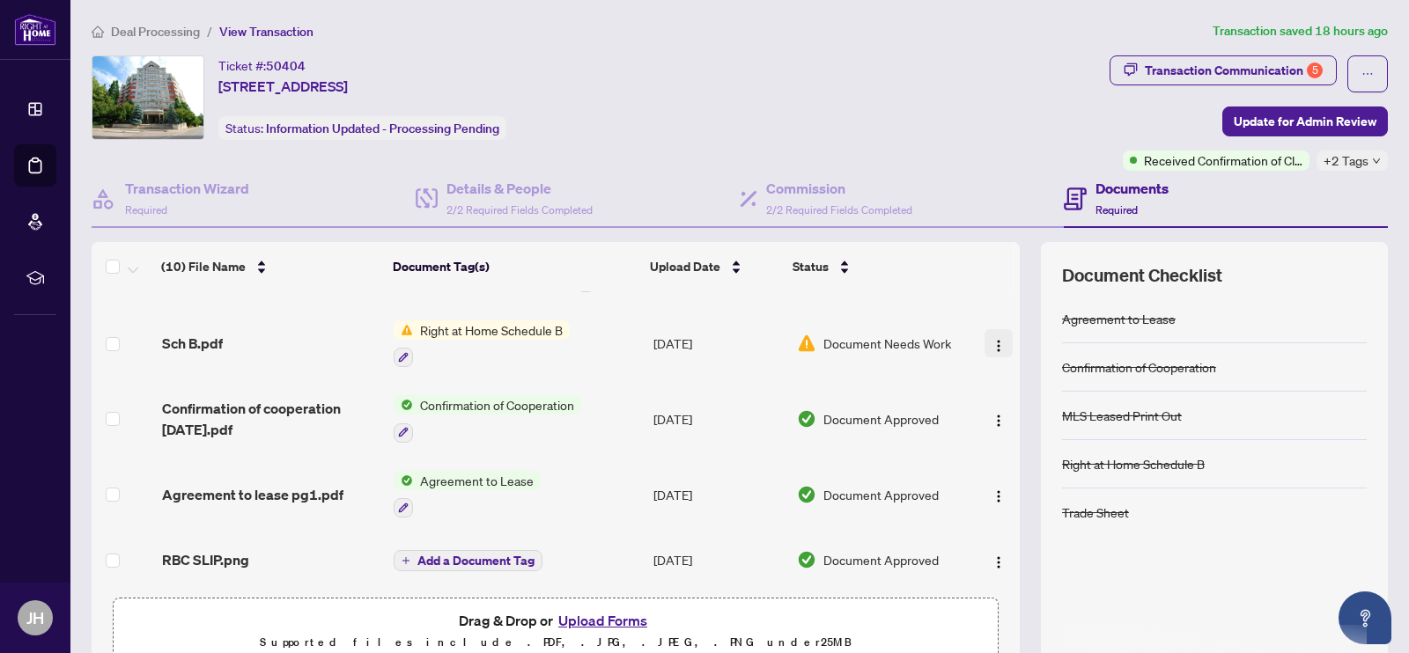  I want to click on button: Status IconConfirmation of Cooperation, so click(487, 419).